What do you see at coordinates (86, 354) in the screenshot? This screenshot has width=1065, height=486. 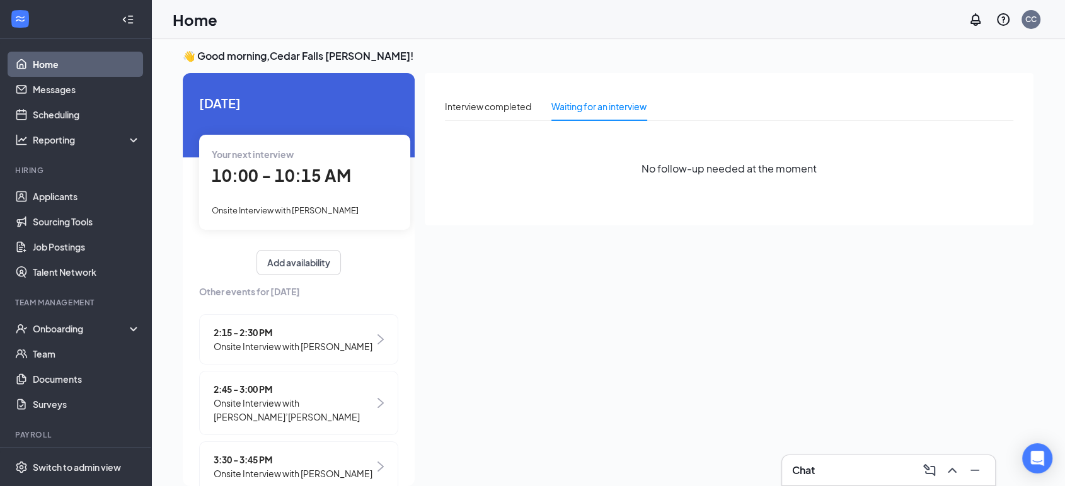 I see `a: Team` at bounding box center [86, 354].